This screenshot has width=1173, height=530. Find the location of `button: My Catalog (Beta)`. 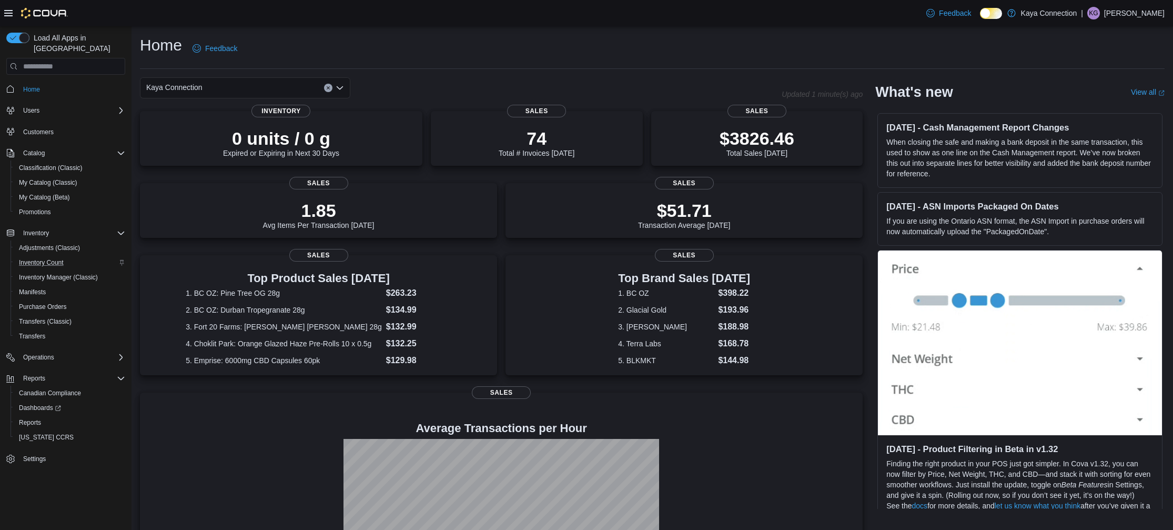

button: My Catalog (Beta) is located at coordinates (70, 197).